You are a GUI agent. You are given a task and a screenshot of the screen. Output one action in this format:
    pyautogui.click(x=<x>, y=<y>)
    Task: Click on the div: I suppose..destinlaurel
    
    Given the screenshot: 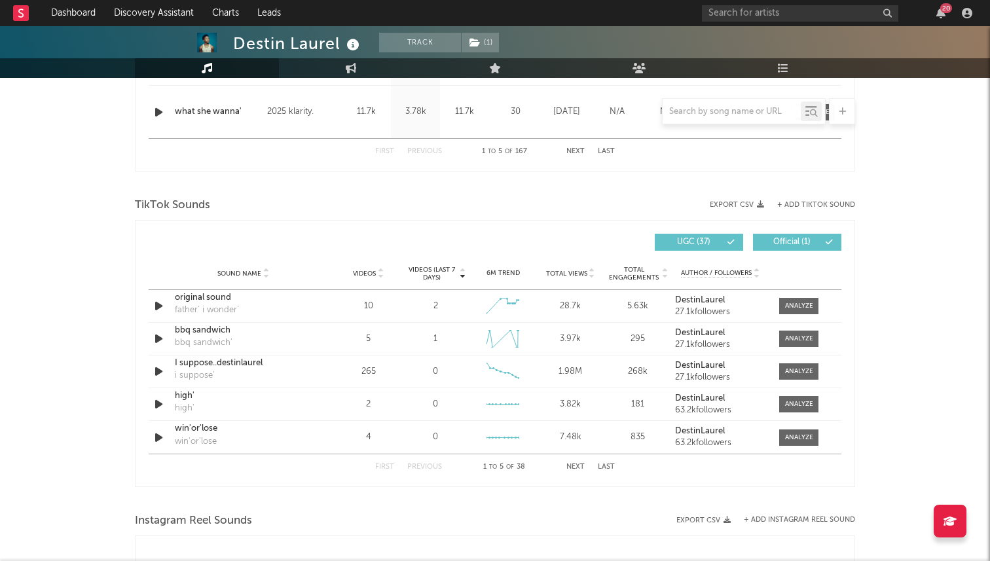 What is the action you would take?
    pyautogui.click(x=243, y=363)
    